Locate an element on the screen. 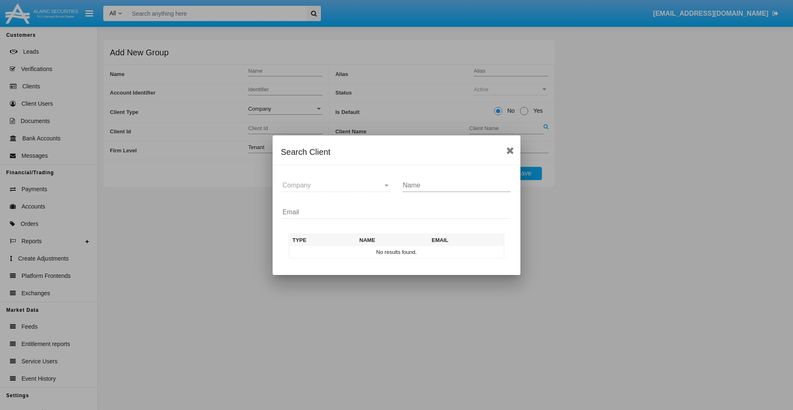 The image size is (793, 410). div: Search Client is located at coordinates (397, 152).